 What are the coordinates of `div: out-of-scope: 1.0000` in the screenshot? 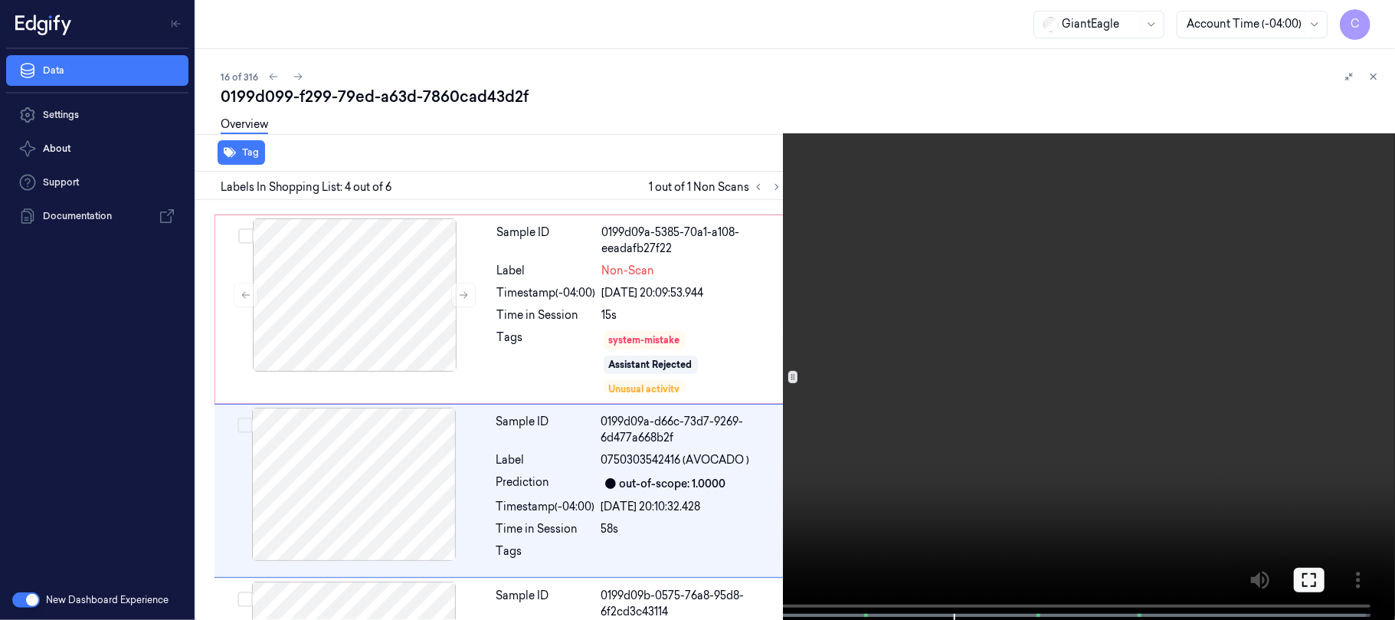 It's located at (672, 483).